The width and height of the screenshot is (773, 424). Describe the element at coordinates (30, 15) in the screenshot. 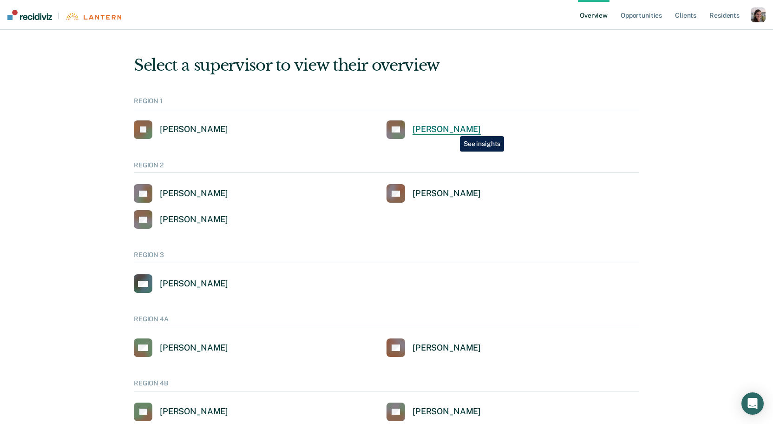

I see `img: Recidiviz` at that location.